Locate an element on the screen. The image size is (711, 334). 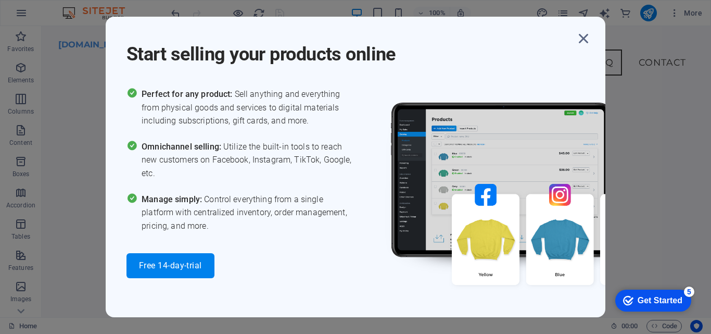
div: Get Started is located at coordinates (53, 16).